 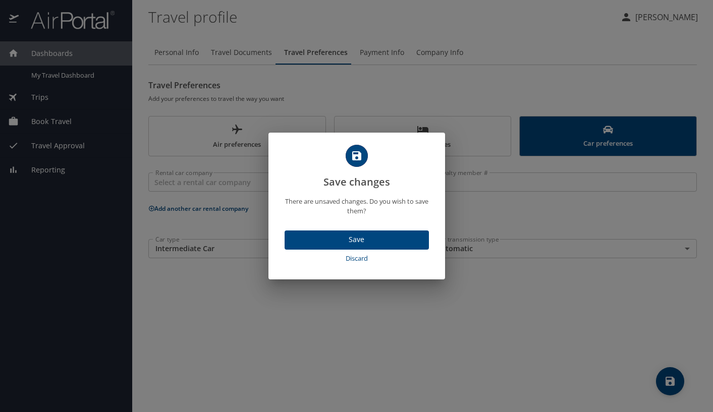 What do you see at coordinates (357, 240) in the screenshot?
I see `span: Save` at bounding box center [357, 240].